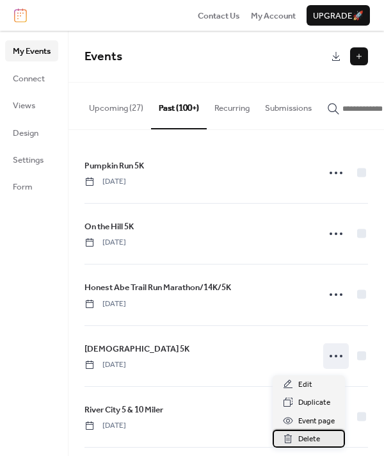  I want to click on a: On the Hill 5K, so click(109, 227).